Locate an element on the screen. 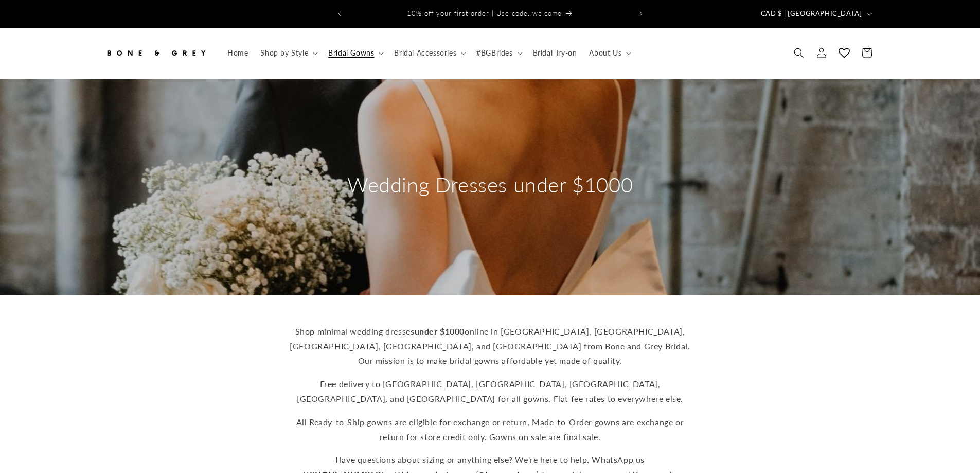 This screenshot has height=473, width=980. span: Shop by Style is located at coordinates (284, 53).